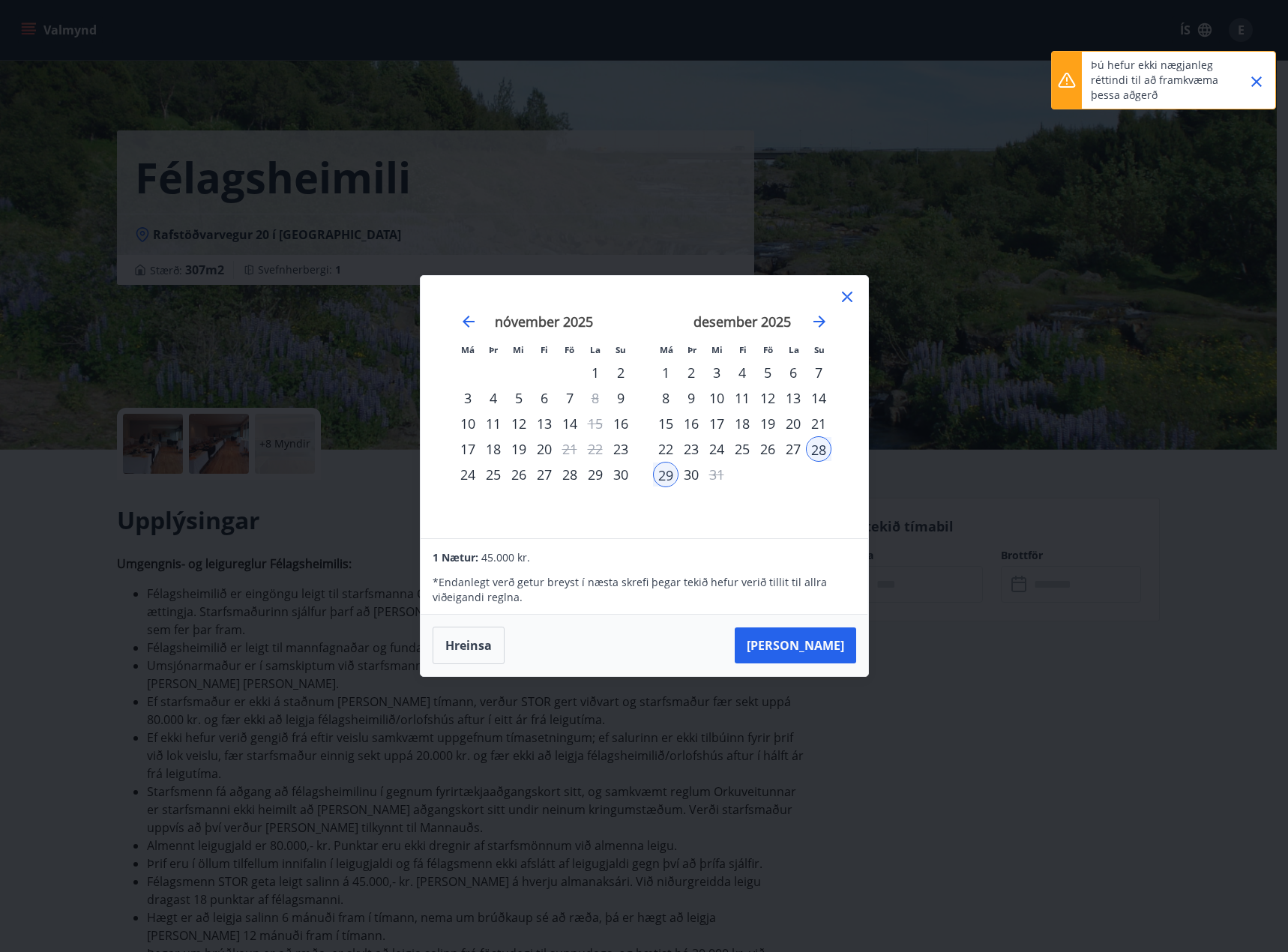  Describe the element at coordinates (506, 557) in the screenshot. I see `span: 45.000 kr.` at that location.